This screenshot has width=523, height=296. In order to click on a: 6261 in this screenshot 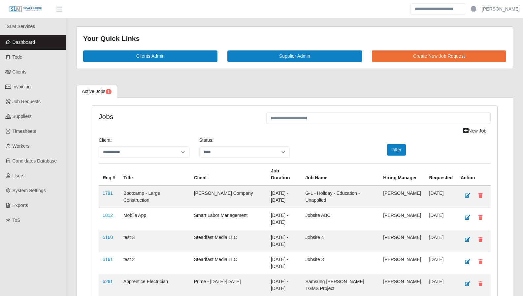, I will do `click(108, 282)`.